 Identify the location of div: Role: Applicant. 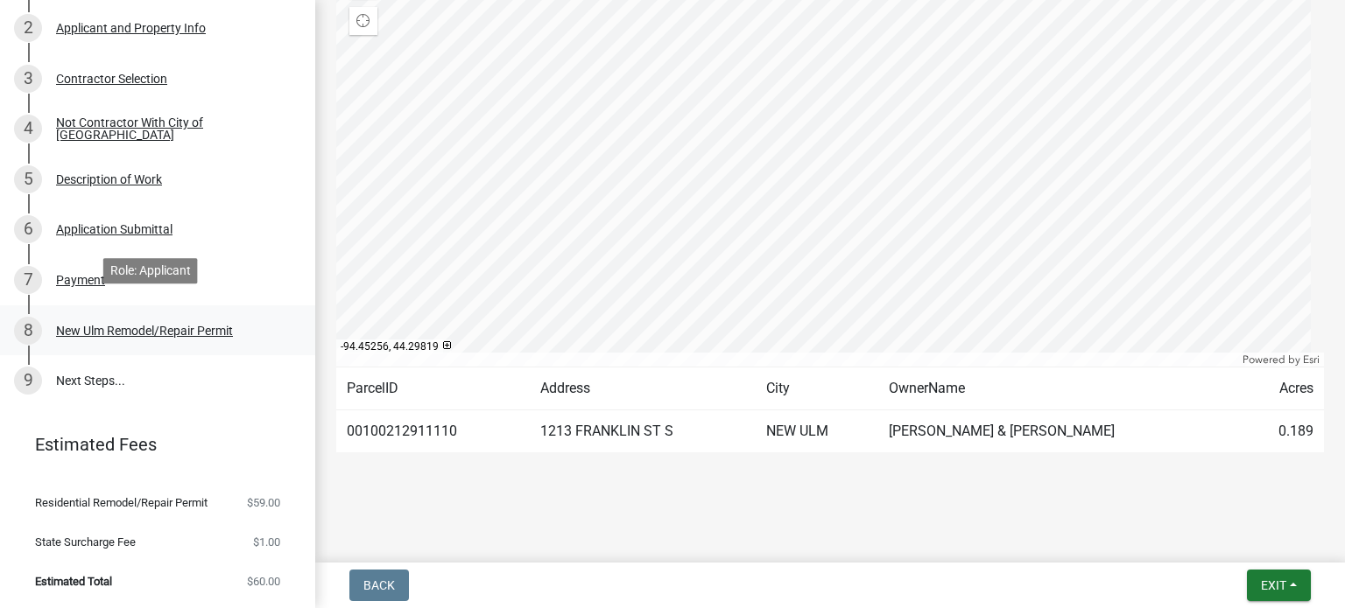
(151, 270).